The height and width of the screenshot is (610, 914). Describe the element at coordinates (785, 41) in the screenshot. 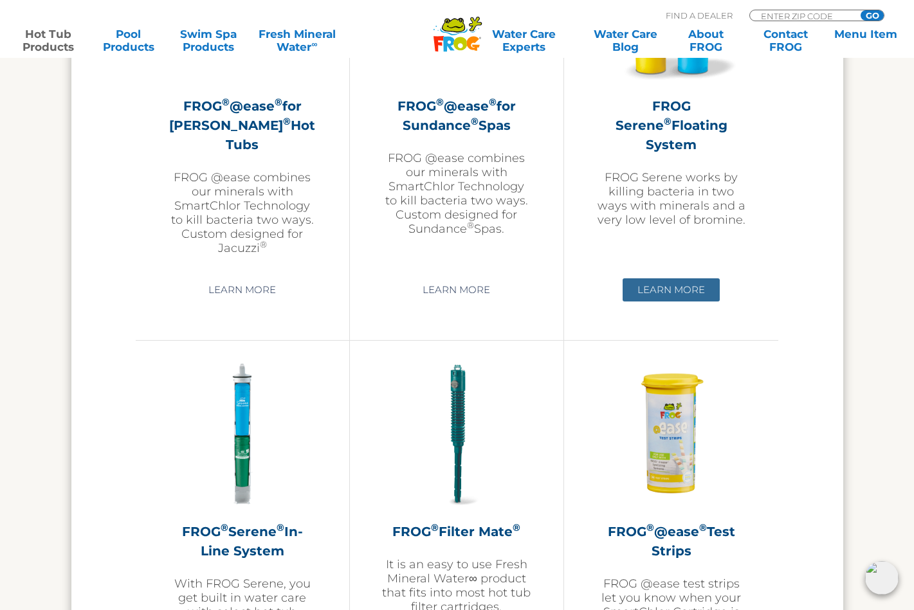

I see `a: ContactFROG` at that location.